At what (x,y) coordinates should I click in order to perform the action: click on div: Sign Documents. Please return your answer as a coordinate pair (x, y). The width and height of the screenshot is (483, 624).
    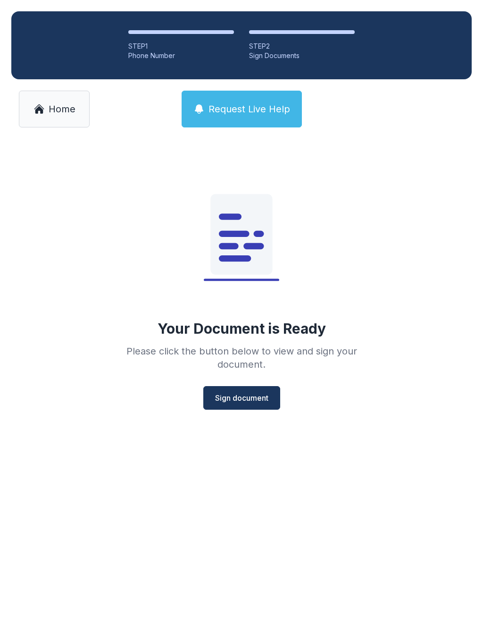
    Looking at the image, I should click on (302, 56).